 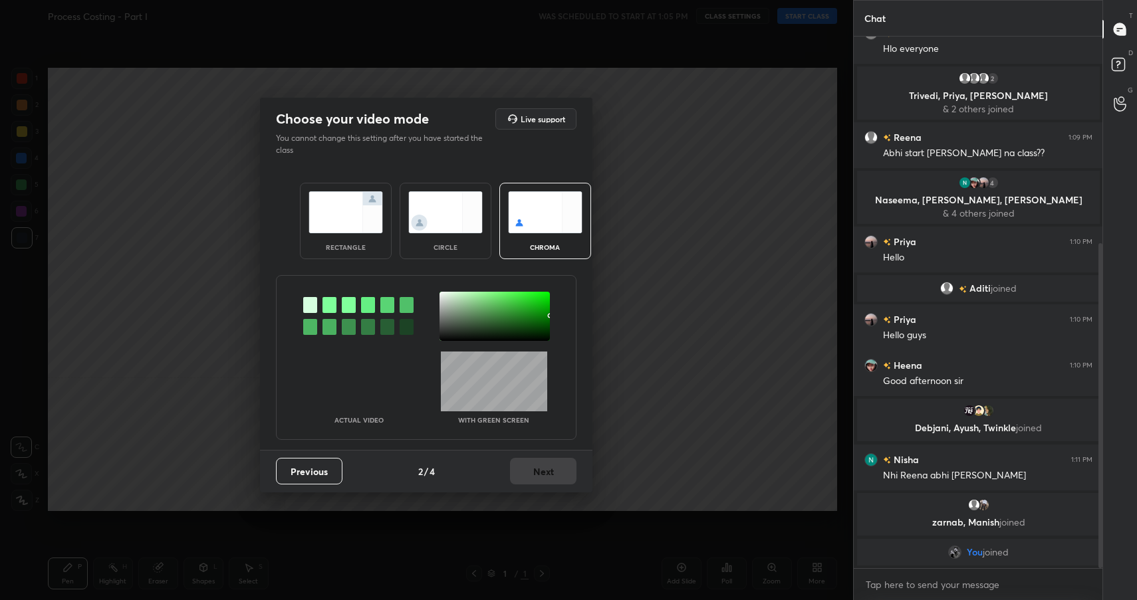 I want to click on img: circleScreenIcon.acc0effb.svg, so click(x=445, y=212).